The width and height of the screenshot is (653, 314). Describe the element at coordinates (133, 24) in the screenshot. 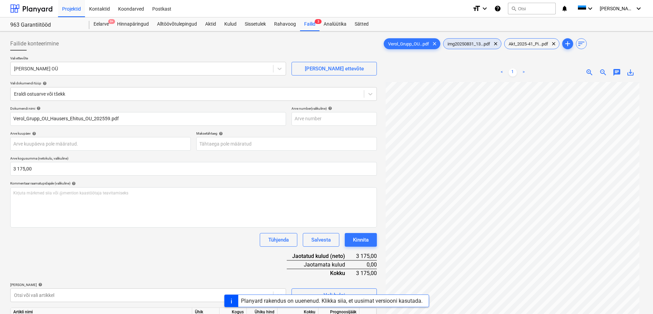

I see `div: Hinnapäringud` at that location.